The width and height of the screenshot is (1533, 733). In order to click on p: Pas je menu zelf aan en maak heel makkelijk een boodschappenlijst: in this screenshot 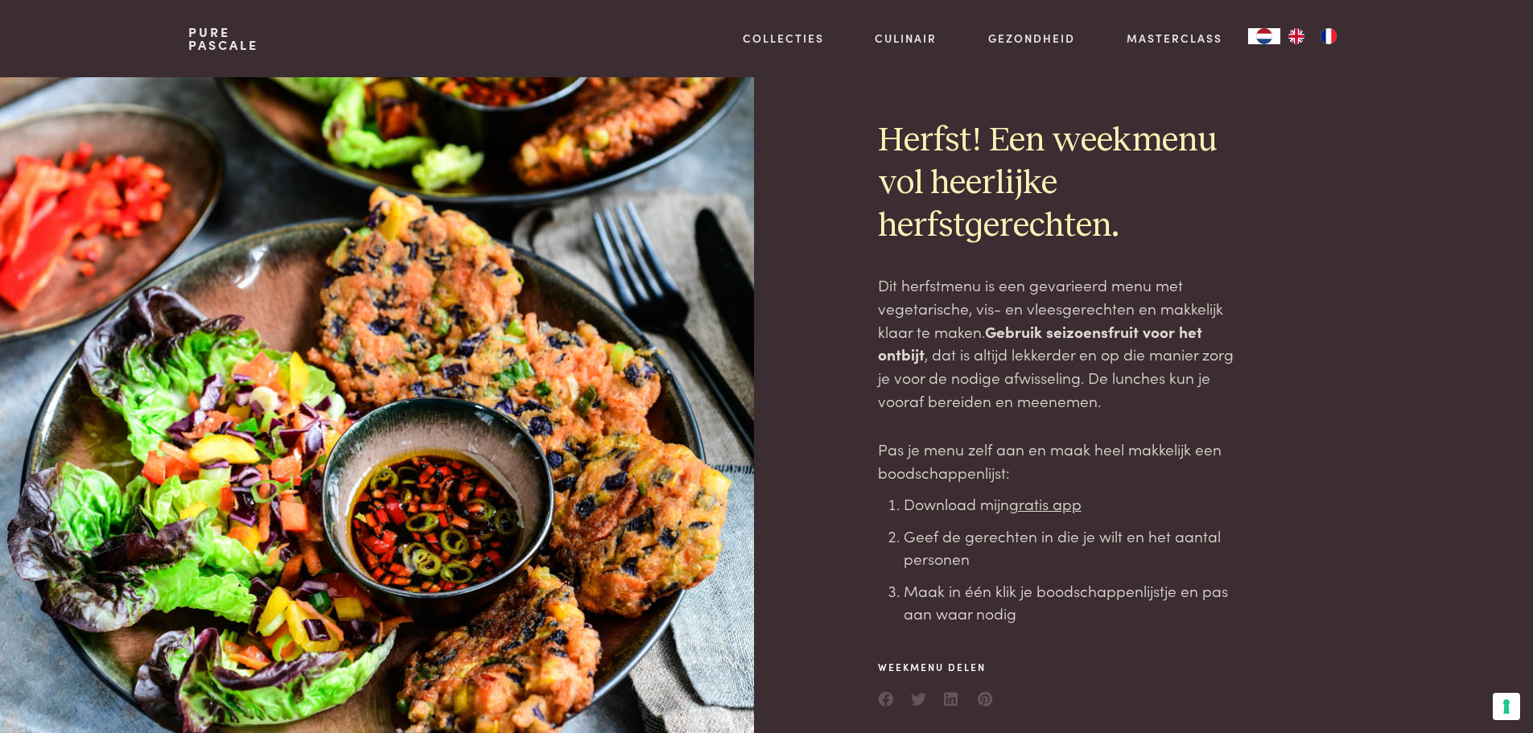, I will do `click(1062, 460)`.